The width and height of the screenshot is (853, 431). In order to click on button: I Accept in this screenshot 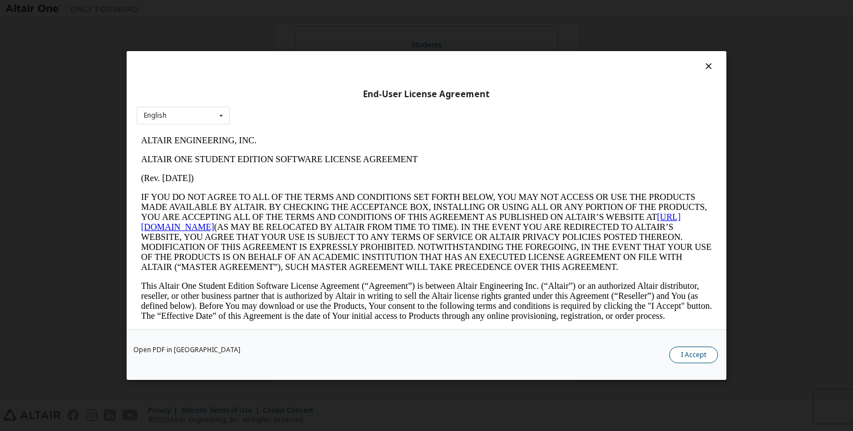, I will do `click(694, 355)`.